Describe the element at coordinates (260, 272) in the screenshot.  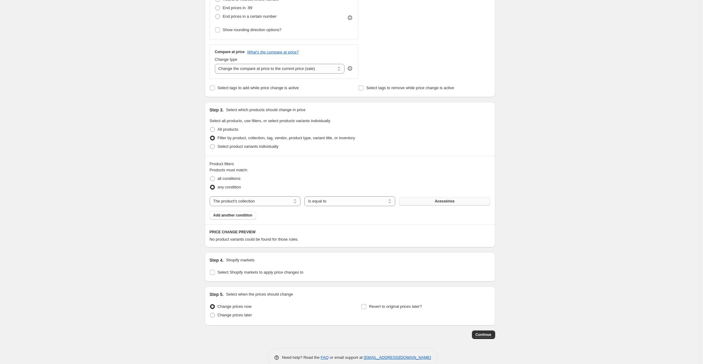
I see `span: Select Shopify markets to apply price changes to` at that location.